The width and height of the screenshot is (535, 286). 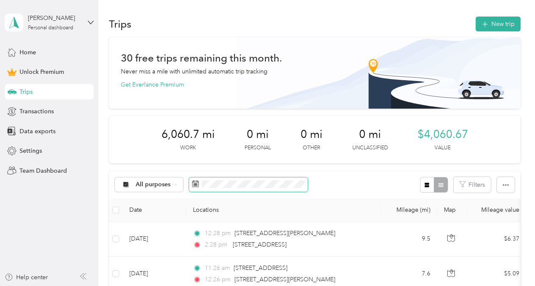 What do you see at coordinates (217, 268) in the screenshot?
I see `span: 11:26 am` at bounding box center [217, 268].